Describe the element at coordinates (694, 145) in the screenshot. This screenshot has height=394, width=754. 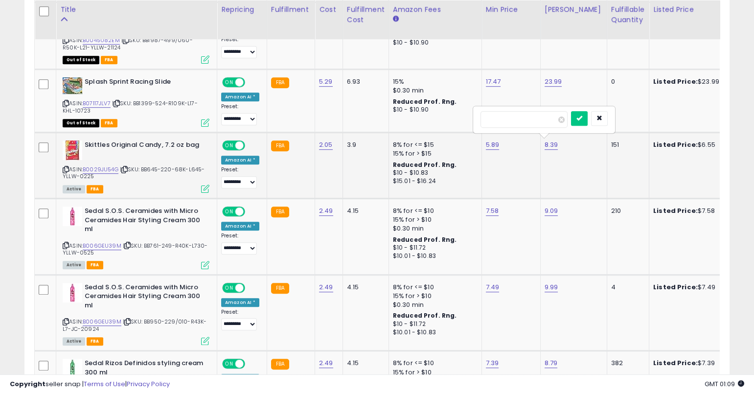
I see `div: $6.55` at that location.